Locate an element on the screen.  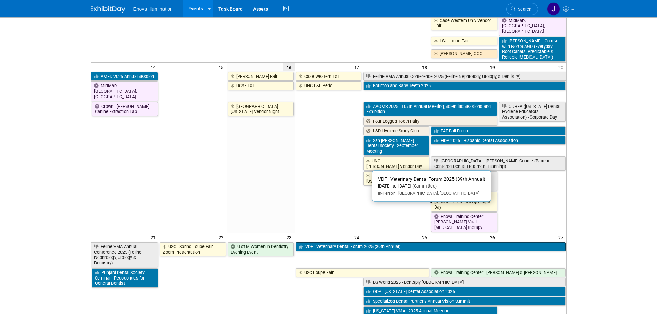
a: UCSF-L&L is located at coordinates (261, 86).